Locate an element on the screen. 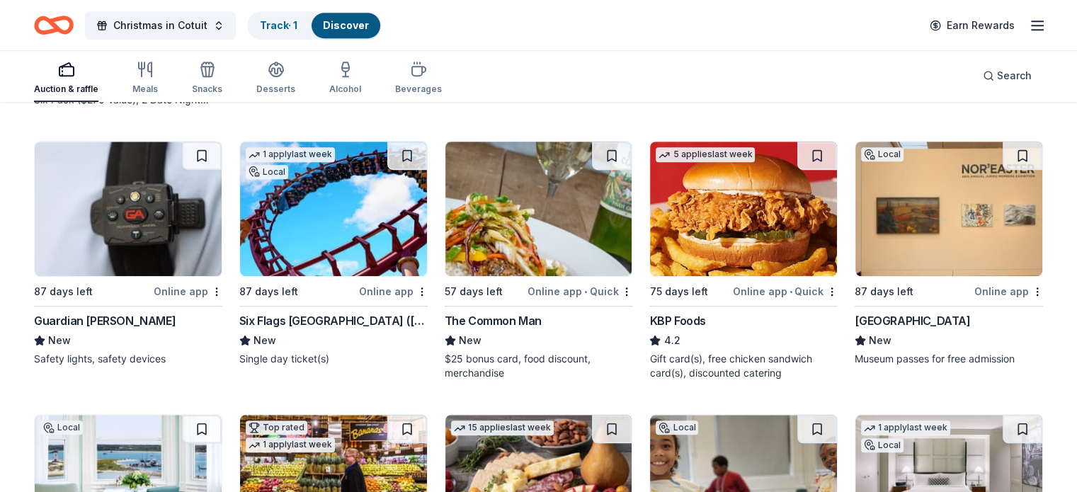 The width and height of the screenshot is (1077, 492). div: $25 bonus card, food discount, merchandise is located at coordinates (539, 366).